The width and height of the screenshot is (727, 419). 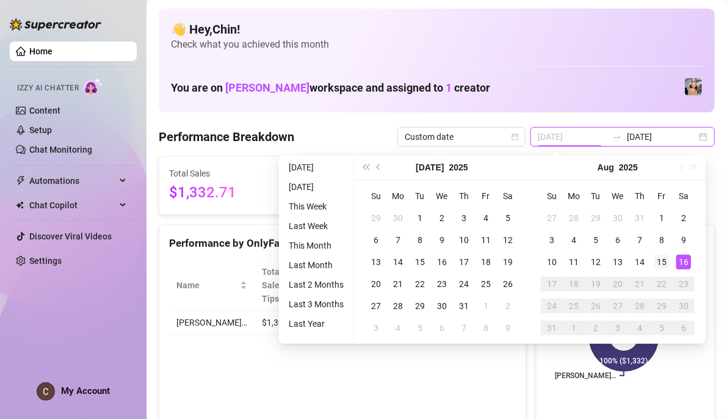 What do you see at coordinates (596, 262) in the screenshot?
I see `td: 2025-08-12` at bounding box center [596, 262].